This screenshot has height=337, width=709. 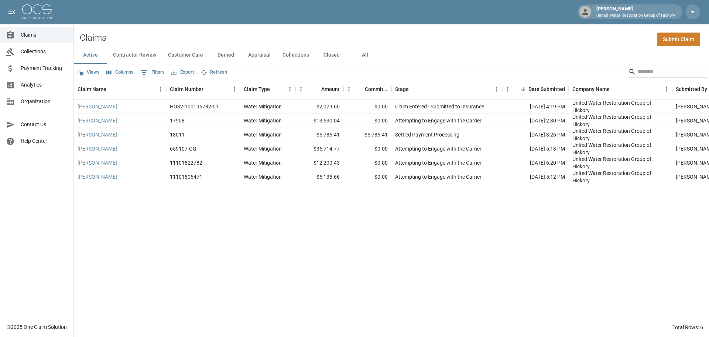 What do you see at coordinates (186, 163) in the screenshot?
I see `div: 11101822782` at bounding box center [186, 163].